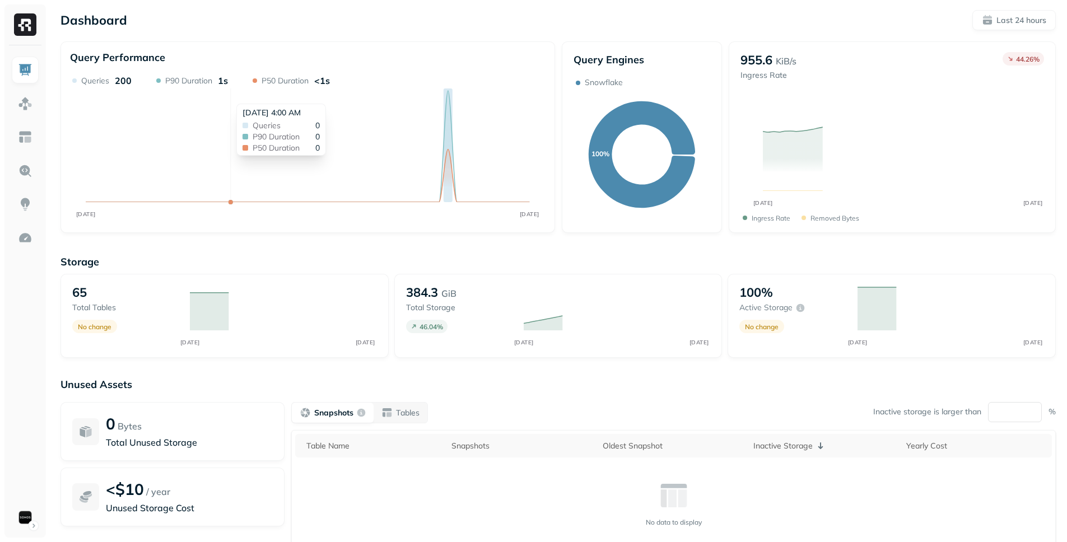 This screenshot has width=1067, height=542. Describe the element at coordinates (25, 104) in the screenshot. I see `img: Assets` at that location.